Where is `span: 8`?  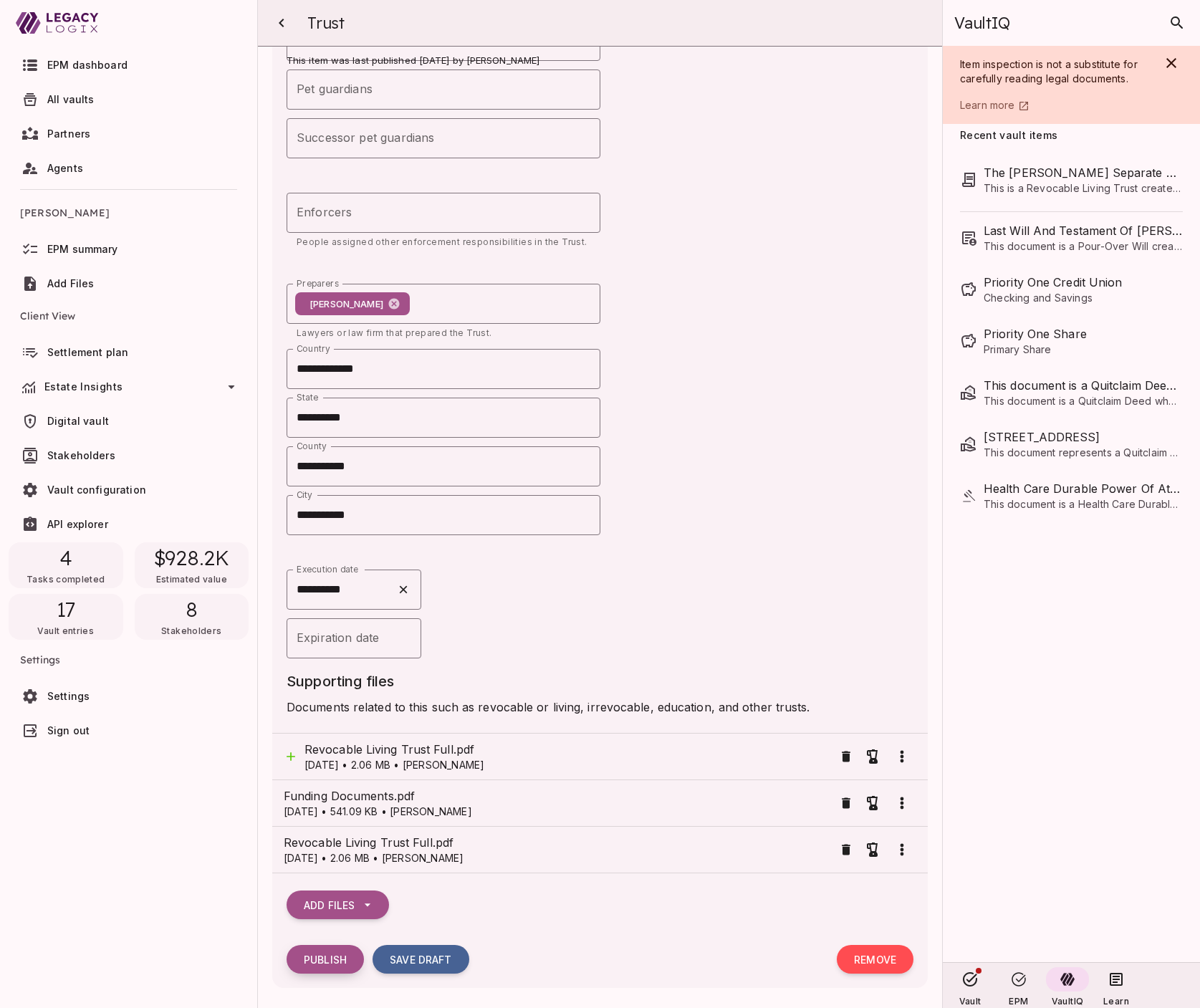
span: 8 is located at coordinates (191, 610).